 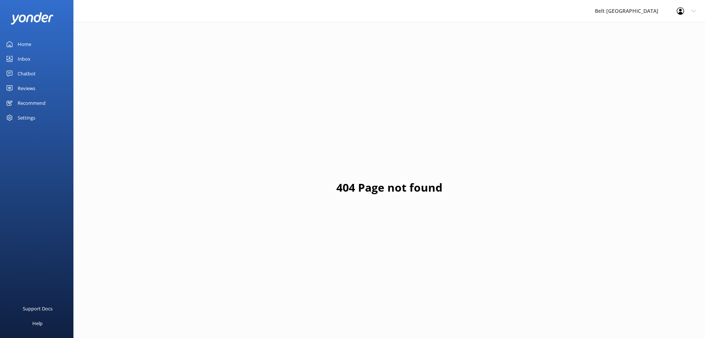 I want to click on div: Reviews, so click(x=26, y=88).